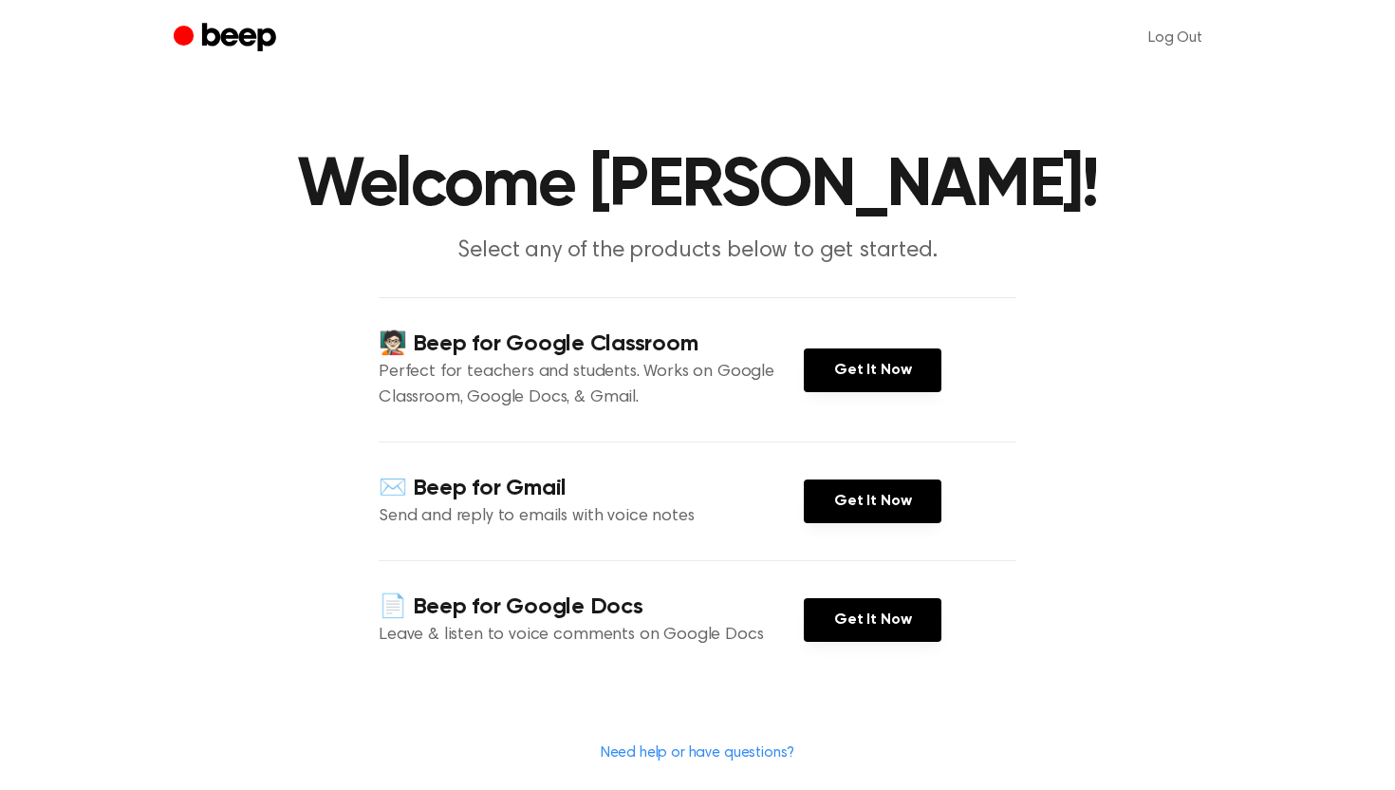 The width and height of the screenshot is (1395, 790). Describe the element at coordinates (227, 38) in the screenshot. I see `a: Beep` at that location.